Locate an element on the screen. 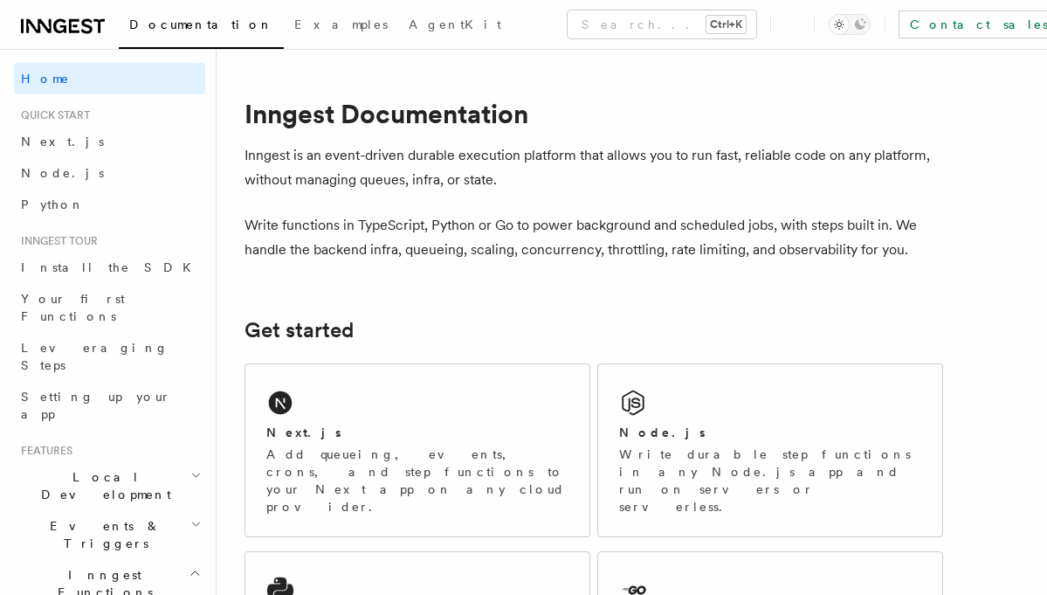 The width and height of the screenshot is (1047, 595). p: Inngest is an event-driven durable execution platform that allows you to run fast, reliable code ... is located at coordinates (594, 168).